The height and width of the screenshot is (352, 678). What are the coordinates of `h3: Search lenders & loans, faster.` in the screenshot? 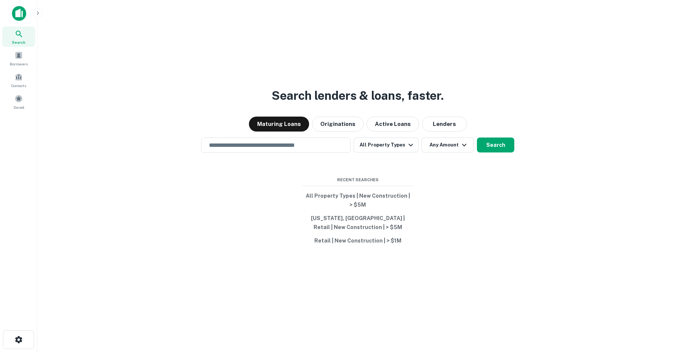 It's located at (358, 96).